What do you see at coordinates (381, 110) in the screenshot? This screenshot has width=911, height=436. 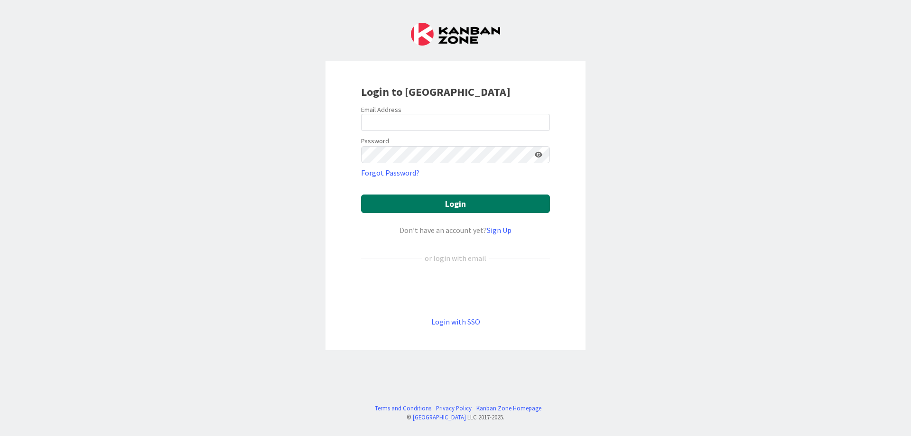 I see `label: Email Address` at bounding box center [381, 110].